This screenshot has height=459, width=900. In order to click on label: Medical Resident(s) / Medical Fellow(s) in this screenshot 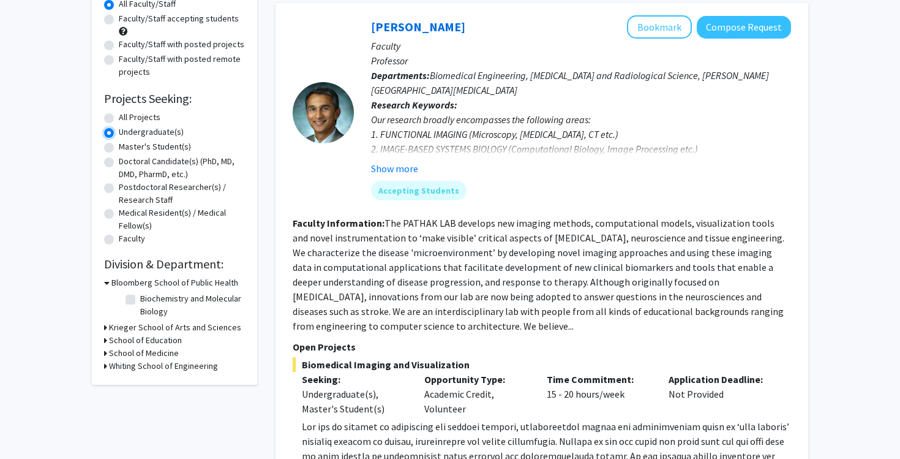, I will do `click(182, 219)`.